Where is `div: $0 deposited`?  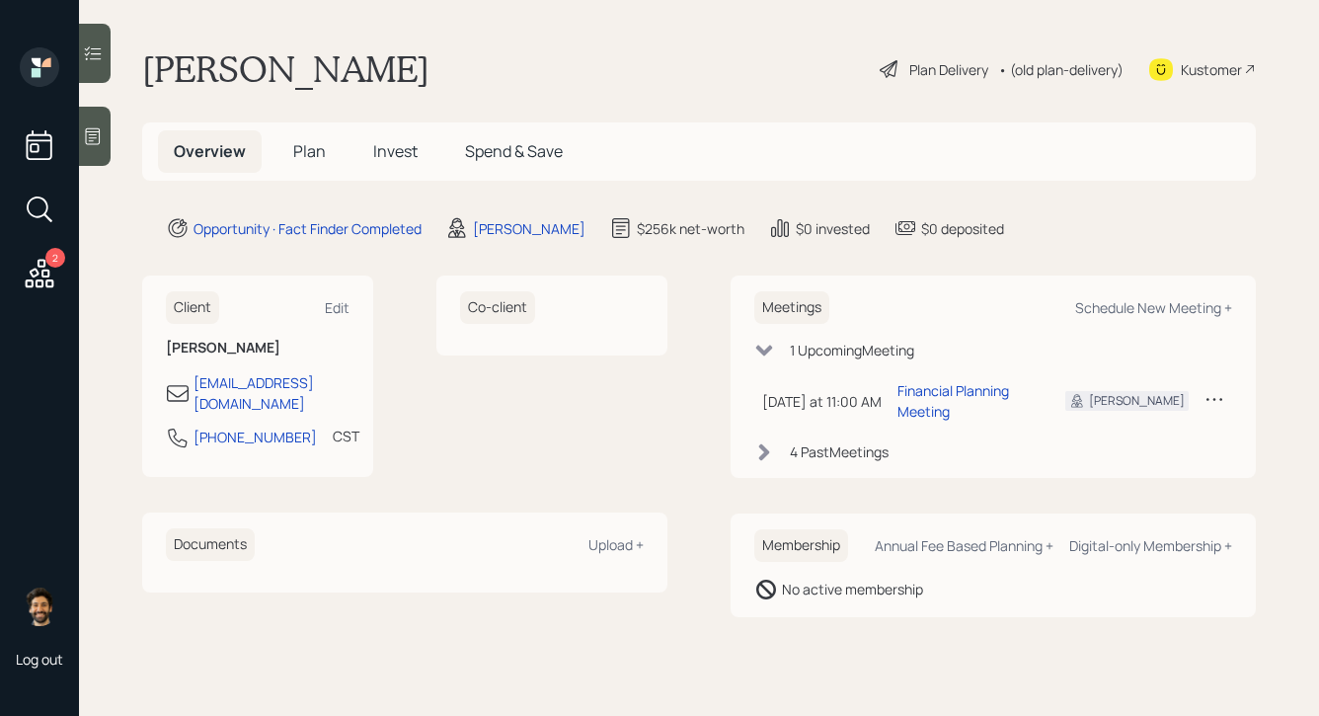
div: $0 deposited is located at coordinates (962, 228).